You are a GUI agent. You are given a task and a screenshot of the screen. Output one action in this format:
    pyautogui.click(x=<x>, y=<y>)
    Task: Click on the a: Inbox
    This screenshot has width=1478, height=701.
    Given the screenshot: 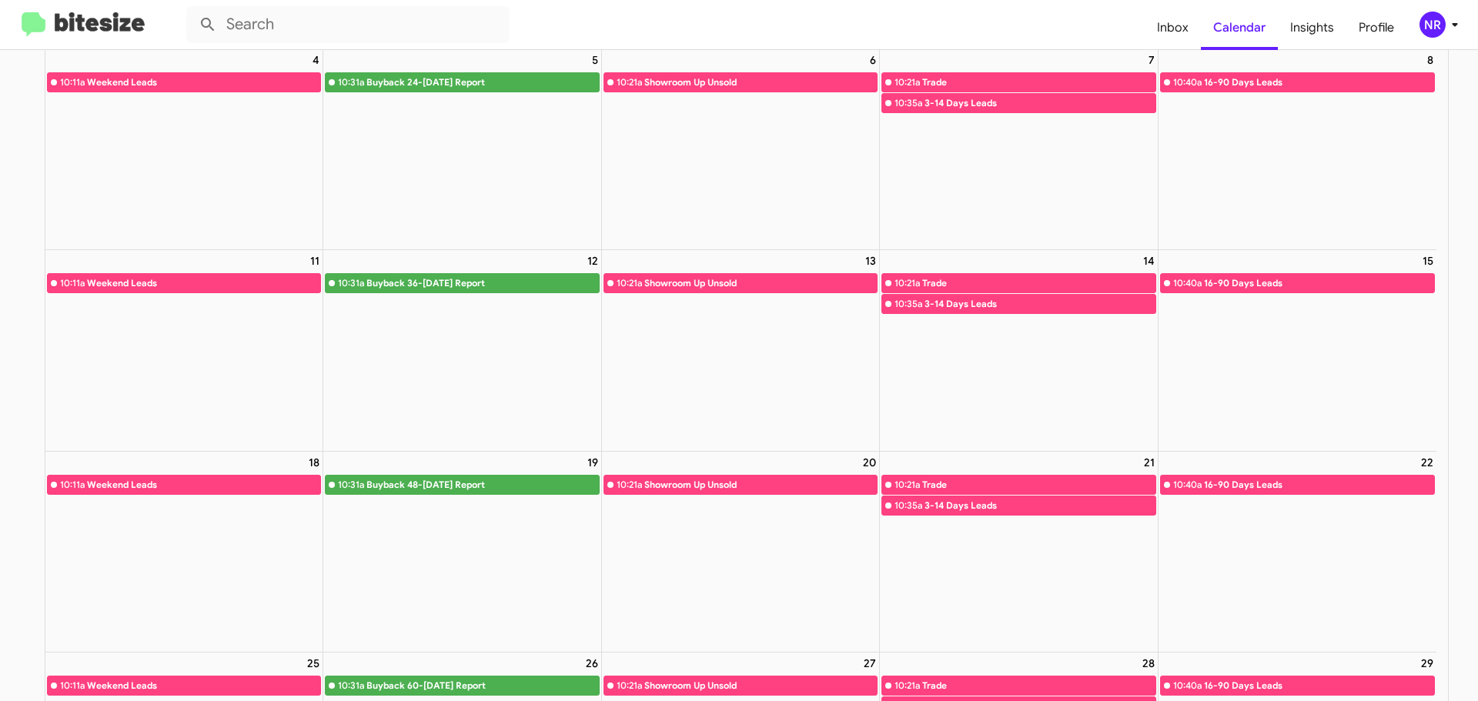 What is the action you would take?
    pyautogui.click(x=1172, y=28)
    